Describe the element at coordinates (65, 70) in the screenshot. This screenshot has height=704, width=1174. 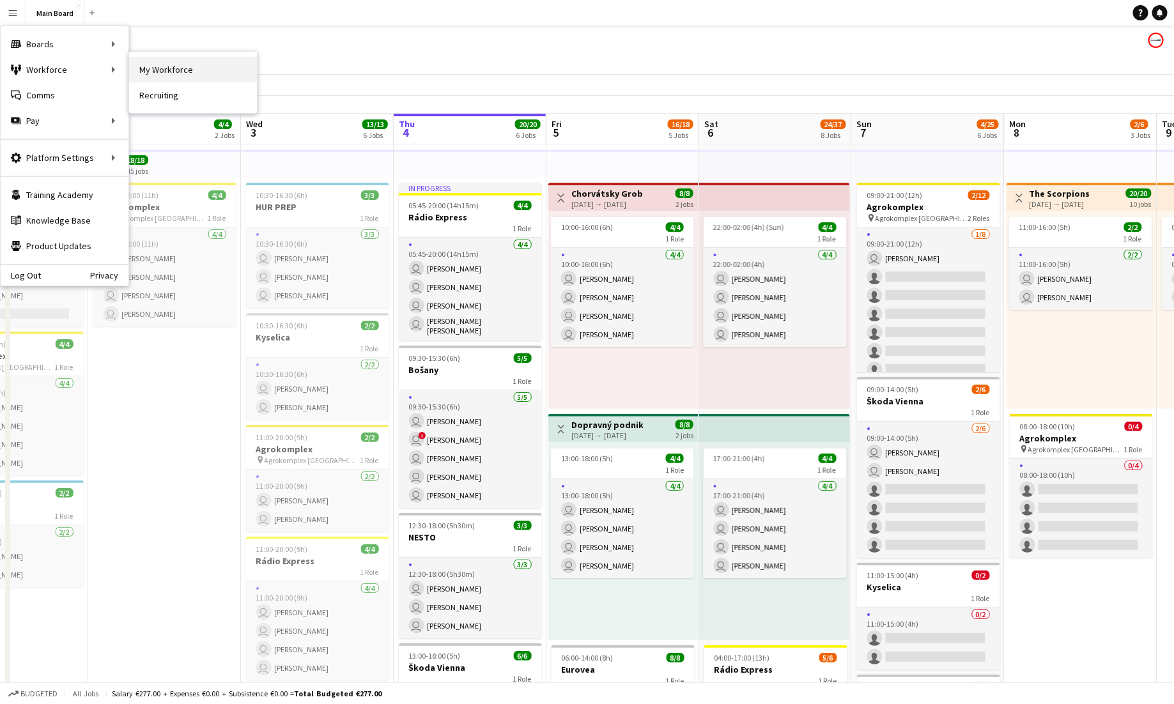
I see `div: Workforce` at that location.